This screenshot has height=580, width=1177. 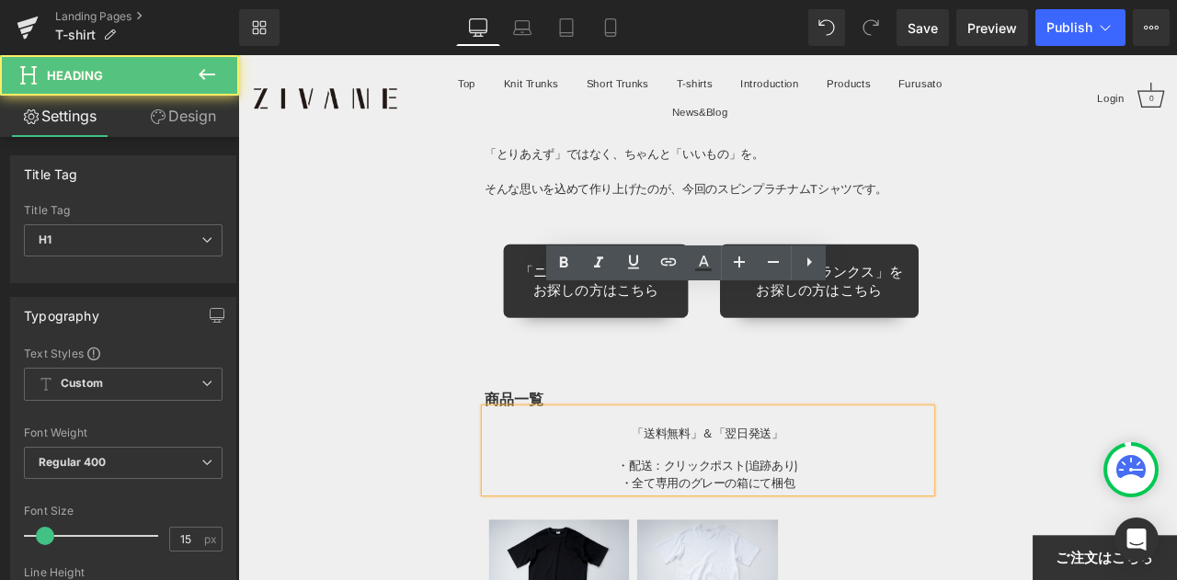 I want to click on button: Redo, so click(x=871, y=28).